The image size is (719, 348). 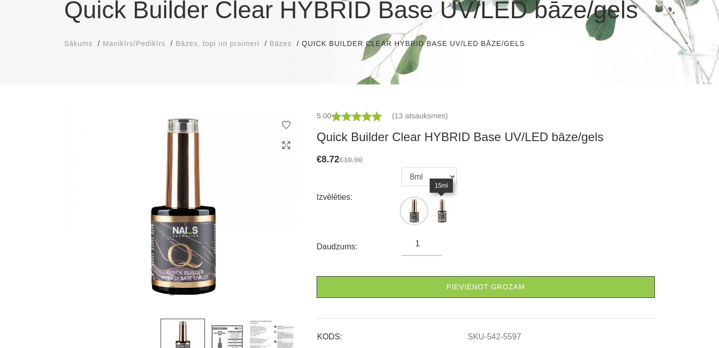 What do you see at coordinates (330, 159) in the screenshot?
I see `span: 8.72` at bounding box center [330, 159].